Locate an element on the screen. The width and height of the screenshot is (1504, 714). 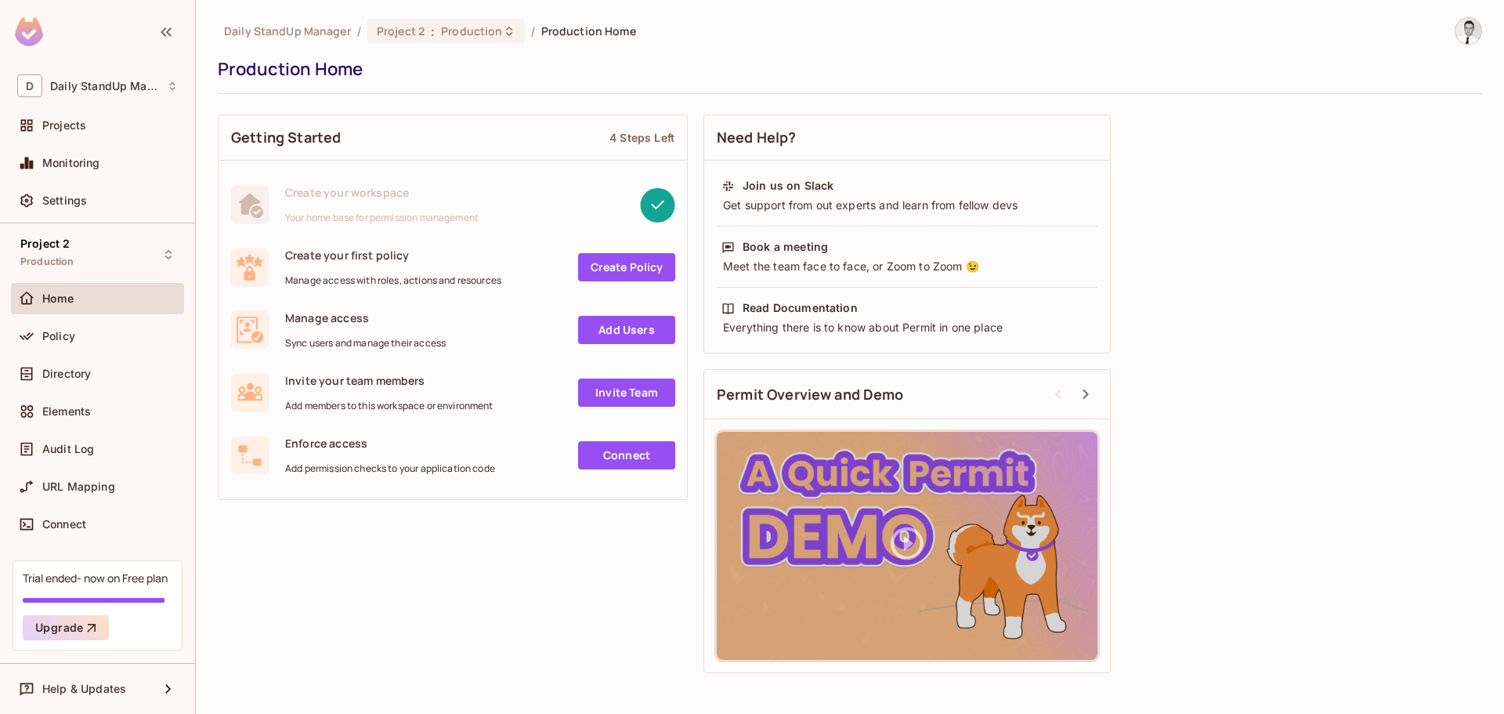
span: Connect is located at coordinates (64, 524).